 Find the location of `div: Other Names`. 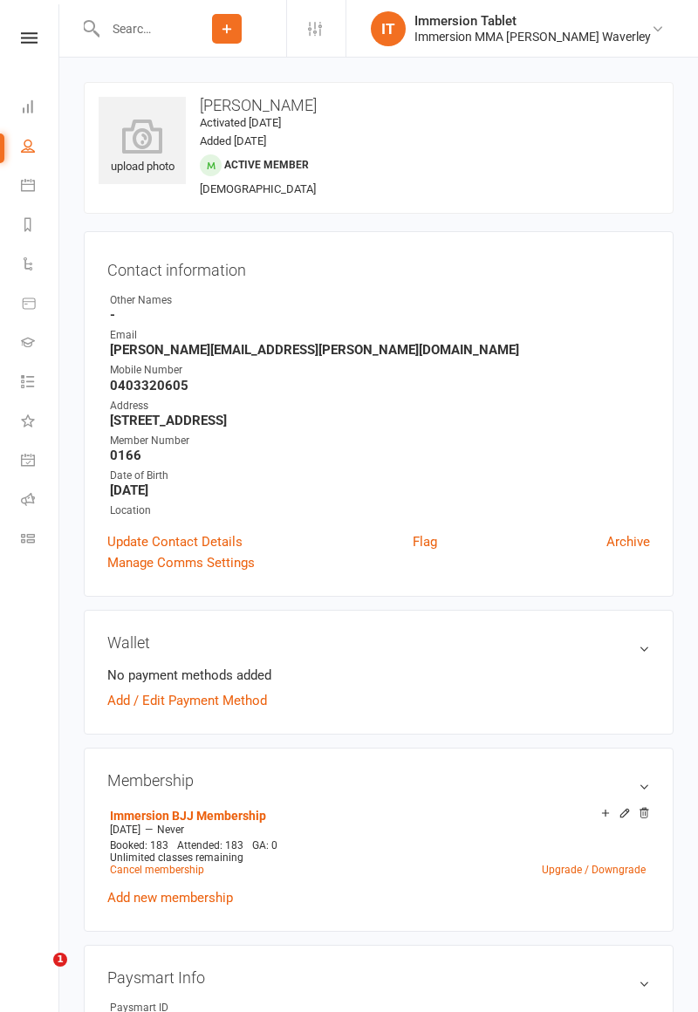

div: Other Names is located at coordinates (380, 300).